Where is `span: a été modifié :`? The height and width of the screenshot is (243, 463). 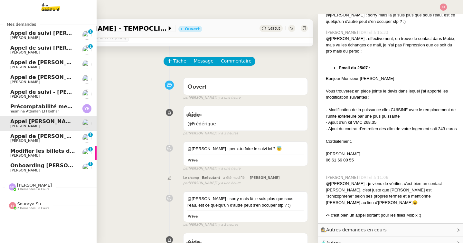 span: a été modifié : is located at coordinates (235, 177).